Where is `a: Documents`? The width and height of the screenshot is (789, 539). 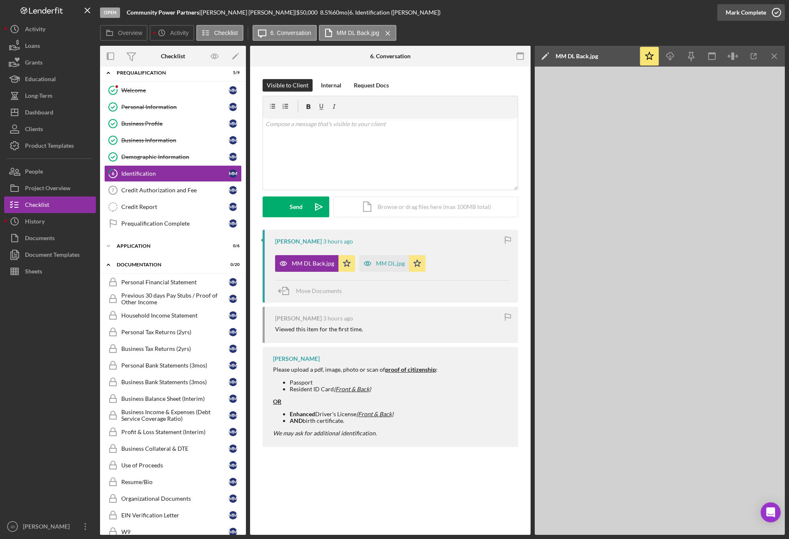
a: Documents is located at coordinates (50, 238).